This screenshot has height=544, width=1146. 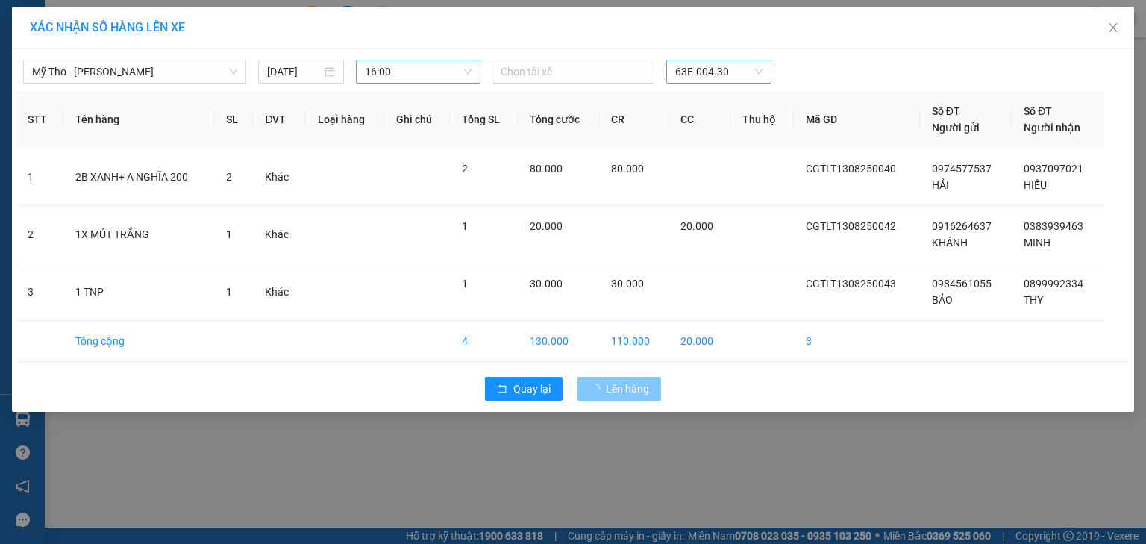 What do you see at coordinates (558, 341) in the screenshot?
I see `td: 130.000` at bounding box center [558, 341].